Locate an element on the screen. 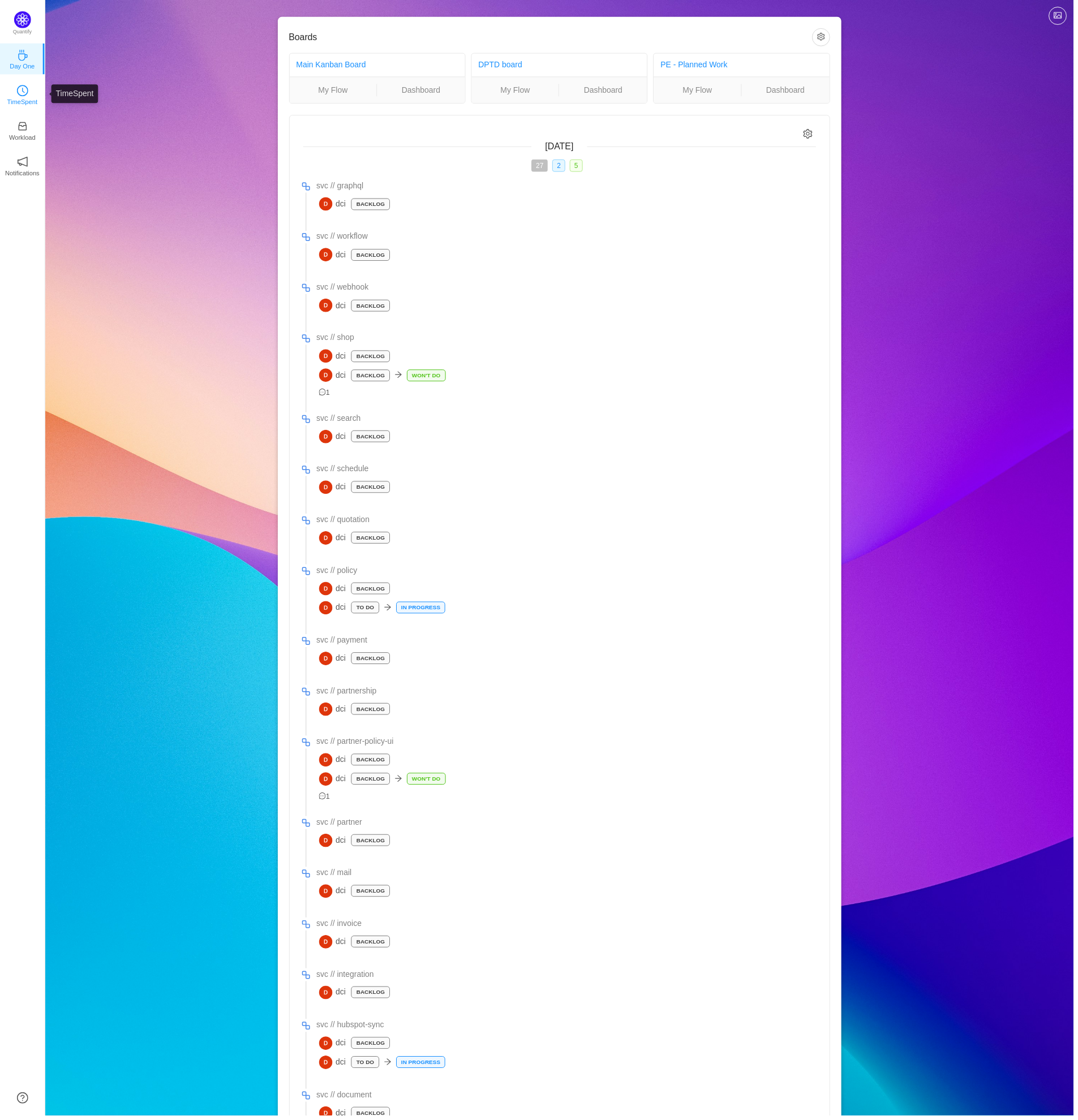 The width and height of the screenshot is (1078, 1120). p: Quantify is located at coordinates (23, 32).